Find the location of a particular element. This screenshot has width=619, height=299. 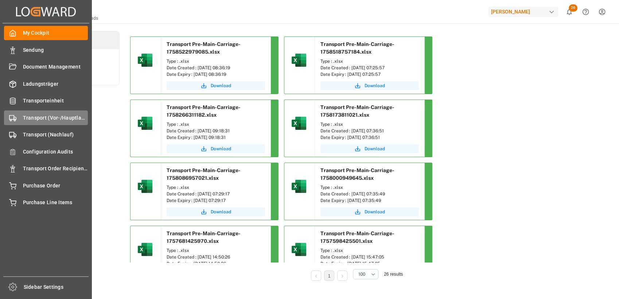

span: Purchase Line Items is located at coordinates (55, 202).